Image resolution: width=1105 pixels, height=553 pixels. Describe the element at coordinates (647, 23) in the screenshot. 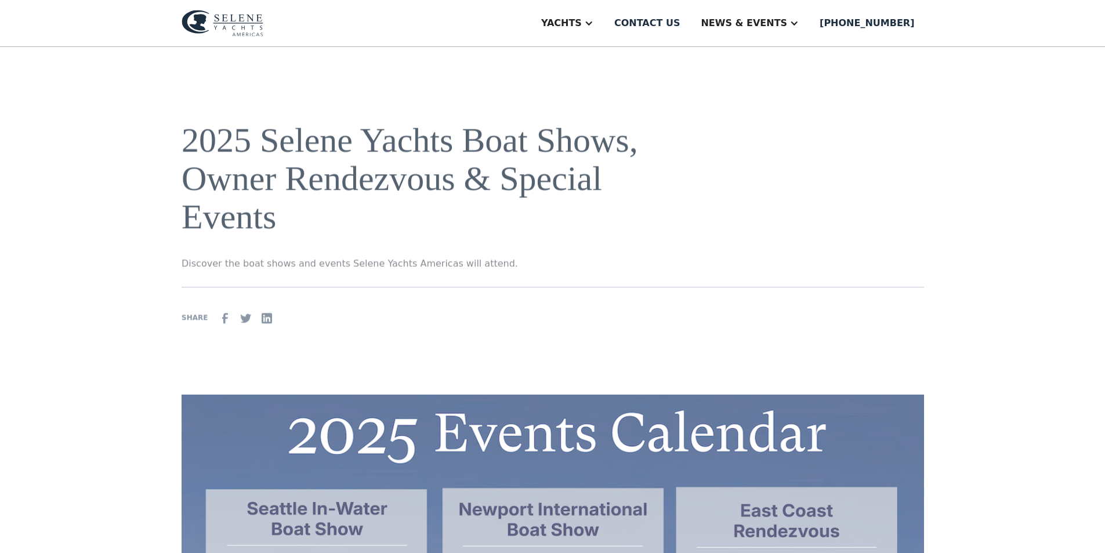

I see `div: Contact us` at that location.